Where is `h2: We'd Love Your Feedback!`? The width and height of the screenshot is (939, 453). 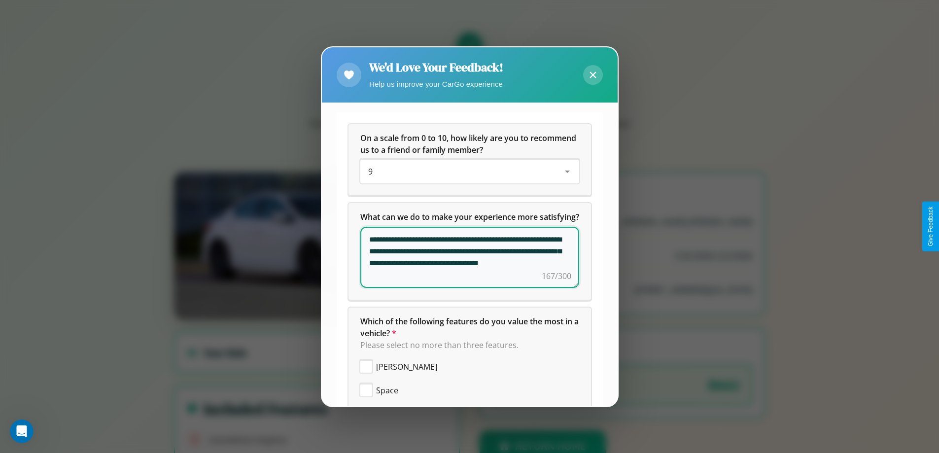
h2: We'd Love Your Feedback! is located at coordinates (436, 67).